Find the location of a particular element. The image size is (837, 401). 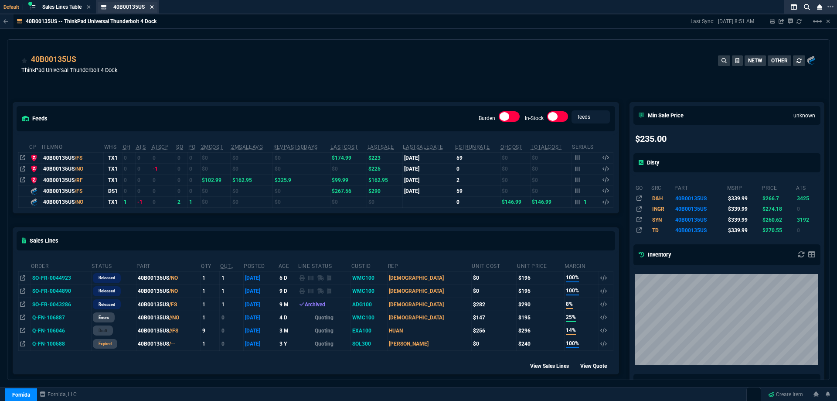

p: unknown is located at coordinates (804, 115).